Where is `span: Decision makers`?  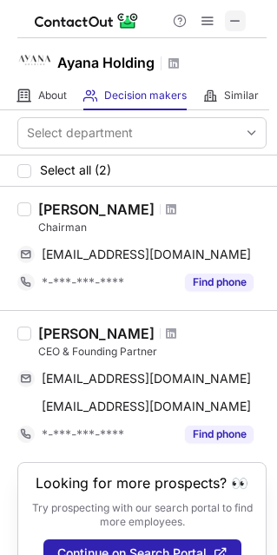
span: Decision makers is located at coordinates (145, 96).